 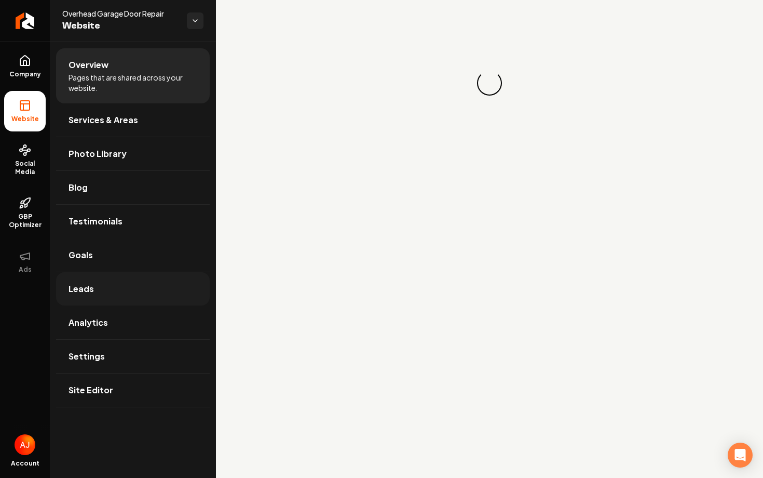 What do you see at coordinates (25, 213) in the screenshot?
I see `a: GBP Optimizer` at bounding box center [25, 213].